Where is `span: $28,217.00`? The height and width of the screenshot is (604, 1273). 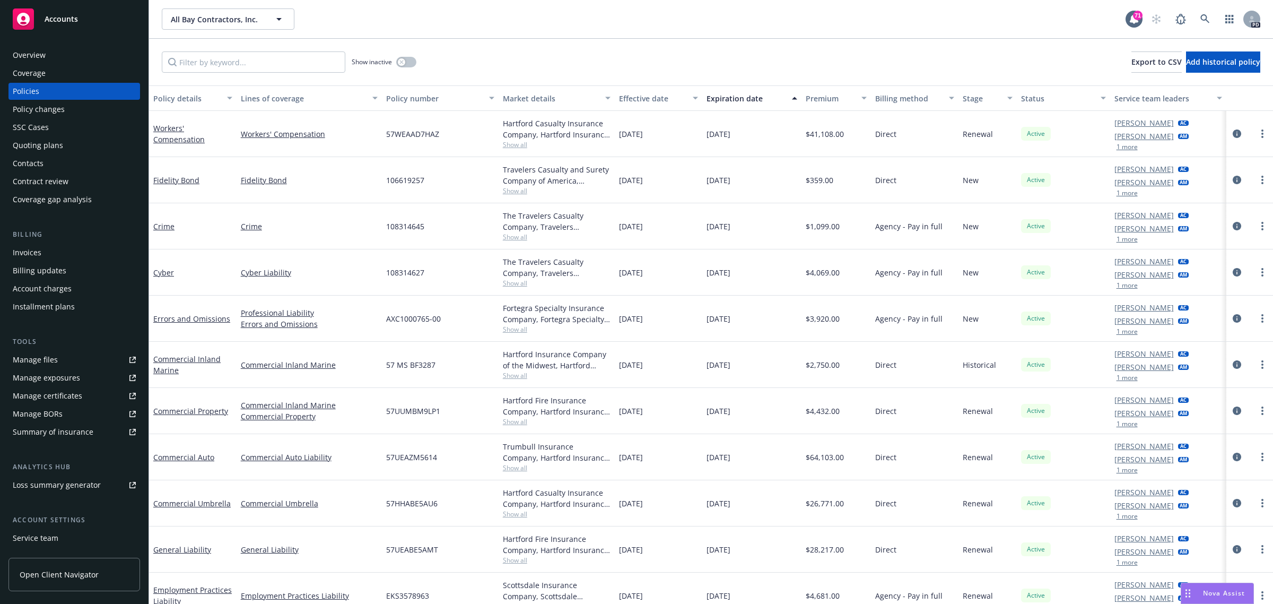 span: $28,217.00 is located at coordinates (825, 549).